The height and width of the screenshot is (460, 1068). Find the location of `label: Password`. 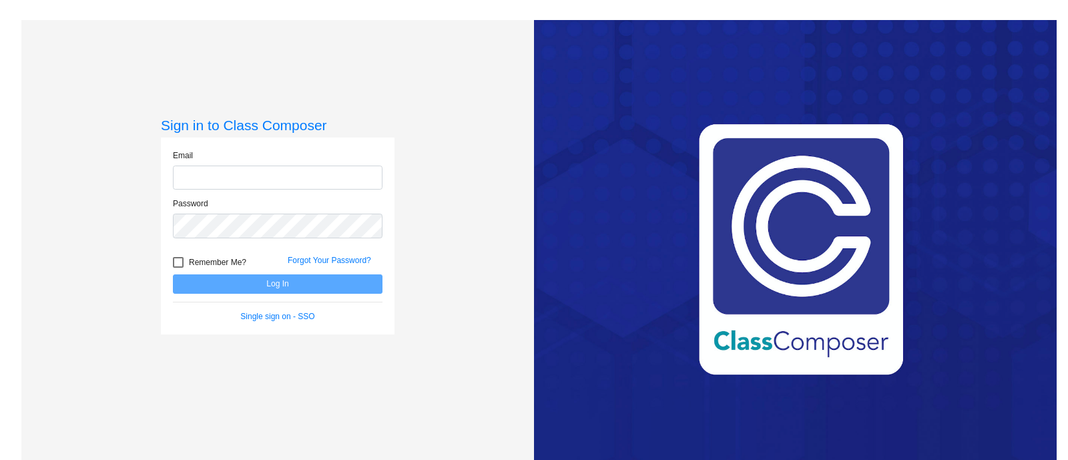

label: Password is located at coordinates (190, 203).